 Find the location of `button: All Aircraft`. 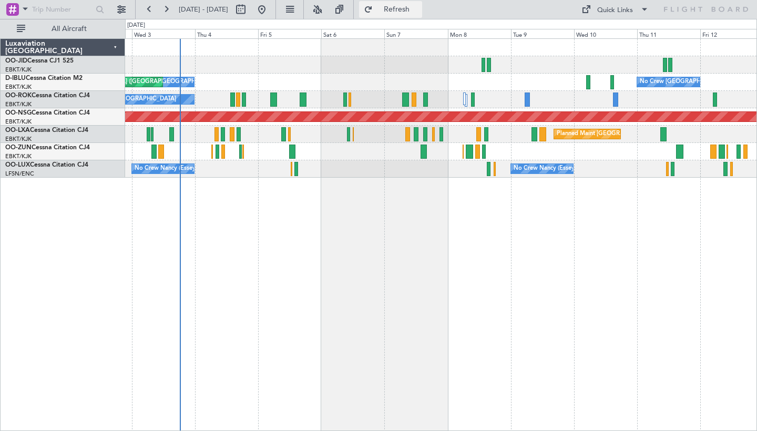

button: All Aircraft is located at coordinates (63, 29).